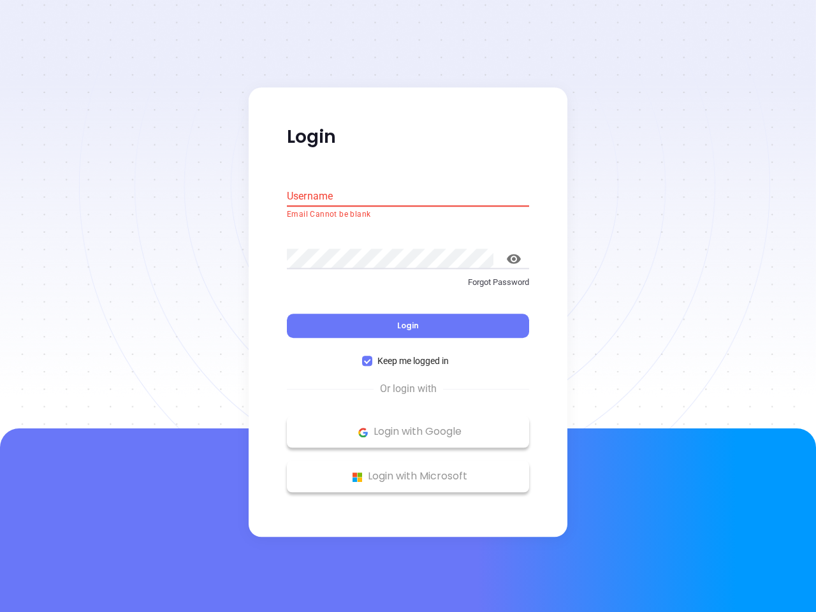 The image size is (816, 612). I want to click on span: Or login with, so click(408, 389).